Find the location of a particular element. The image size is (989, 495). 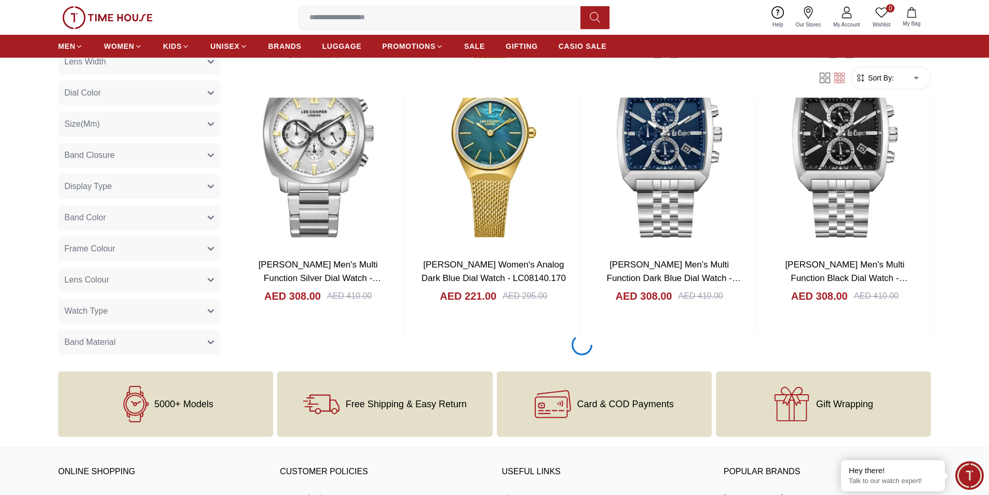

h3: USEFUL LINKS is located at coordinates (605, 472).